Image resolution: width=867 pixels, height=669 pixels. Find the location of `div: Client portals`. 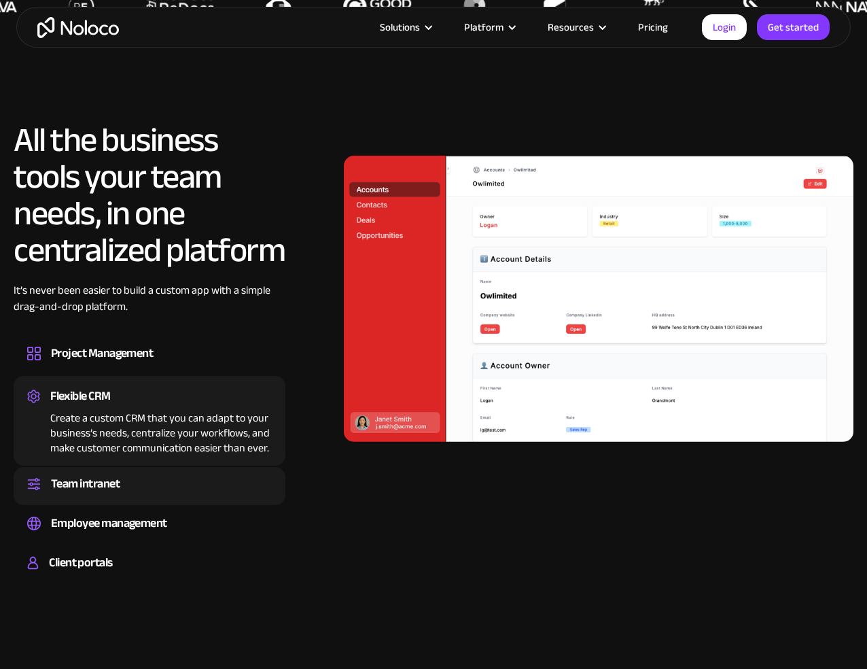

div: Client portals is located at coordinates (80, 563).